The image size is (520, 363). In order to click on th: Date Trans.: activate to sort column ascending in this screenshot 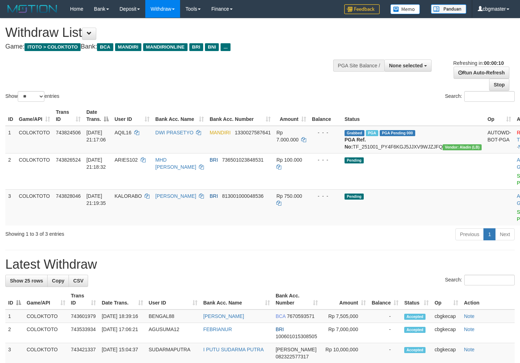, I will do `click(122, 300)`.